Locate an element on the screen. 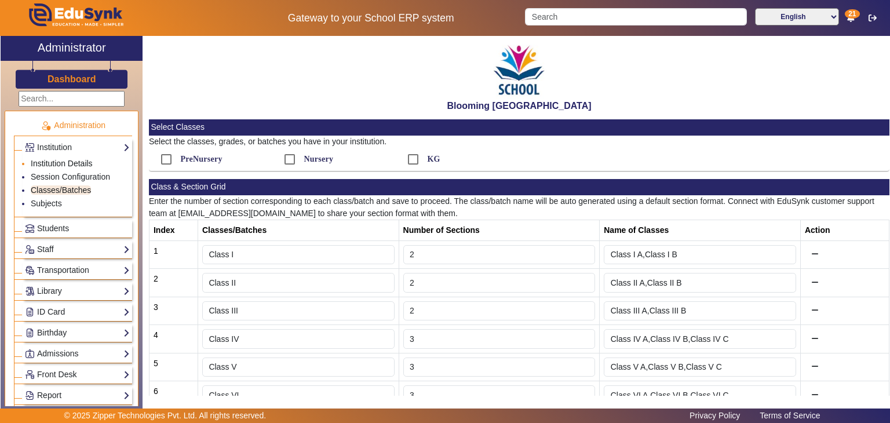 The image size is (890, 423). input: Search is located at coordinates (635, 17).